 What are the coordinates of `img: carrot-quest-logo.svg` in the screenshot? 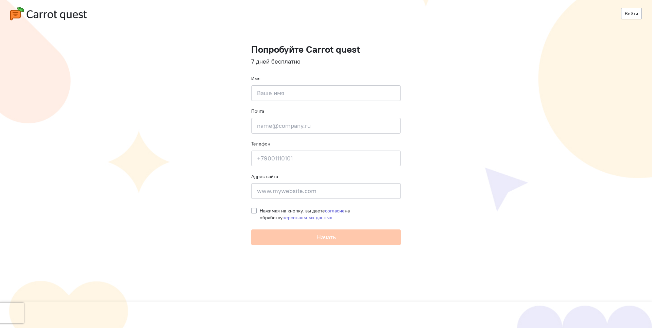 It's located at (48, 14).